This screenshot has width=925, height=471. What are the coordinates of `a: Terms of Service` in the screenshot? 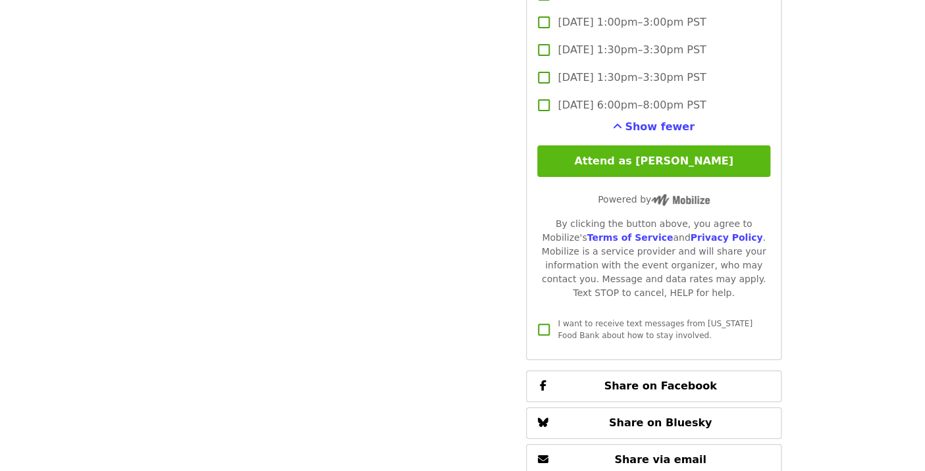 It's located at (629, 238).